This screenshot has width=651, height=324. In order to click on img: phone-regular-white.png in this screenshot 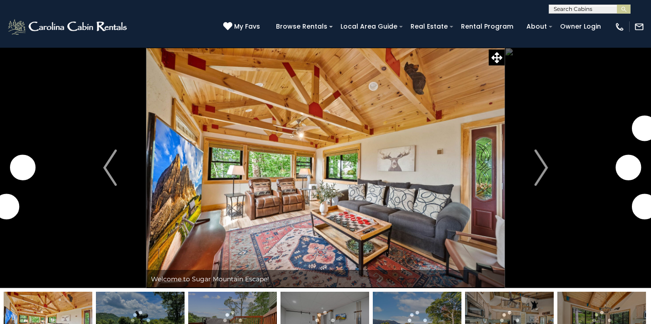, I will do `click(620, 27)`.